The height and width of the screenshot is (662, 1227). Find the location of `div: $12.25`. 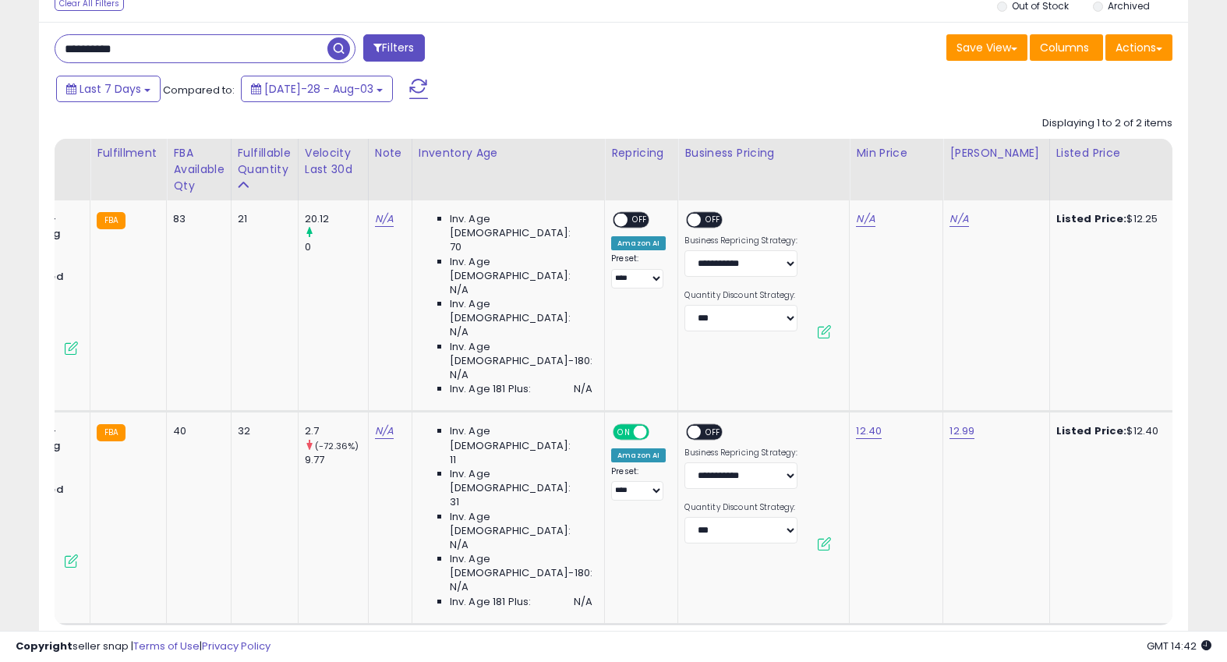

div: $12.25 is located at coordinates (1121, 219).